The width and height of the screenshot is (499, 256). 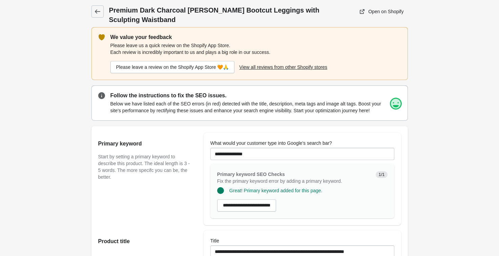 What do you see at coordinates (251, 174) in the screenshot?
I see `span: Primary keyword SEO Checks` at bounding box center [251, 174].